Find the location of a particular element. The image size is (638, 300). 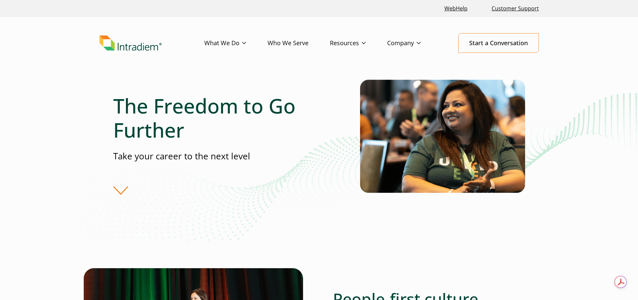

a: Resources is located at coordinates (358, 43).